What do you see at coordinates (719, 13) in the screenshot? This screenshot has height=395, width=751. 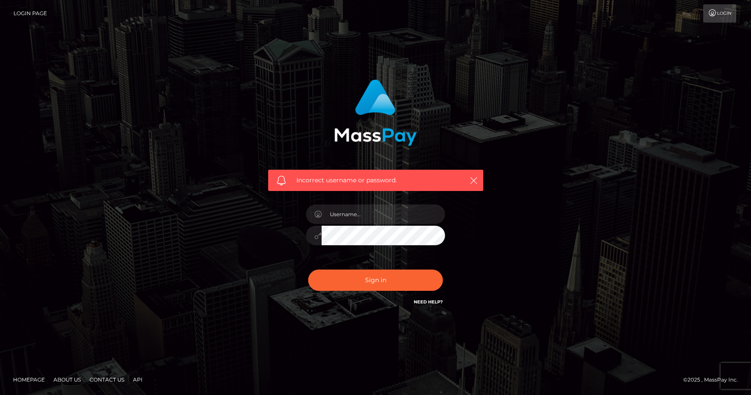 I see `a: Login` at bounding box center [719, 13].